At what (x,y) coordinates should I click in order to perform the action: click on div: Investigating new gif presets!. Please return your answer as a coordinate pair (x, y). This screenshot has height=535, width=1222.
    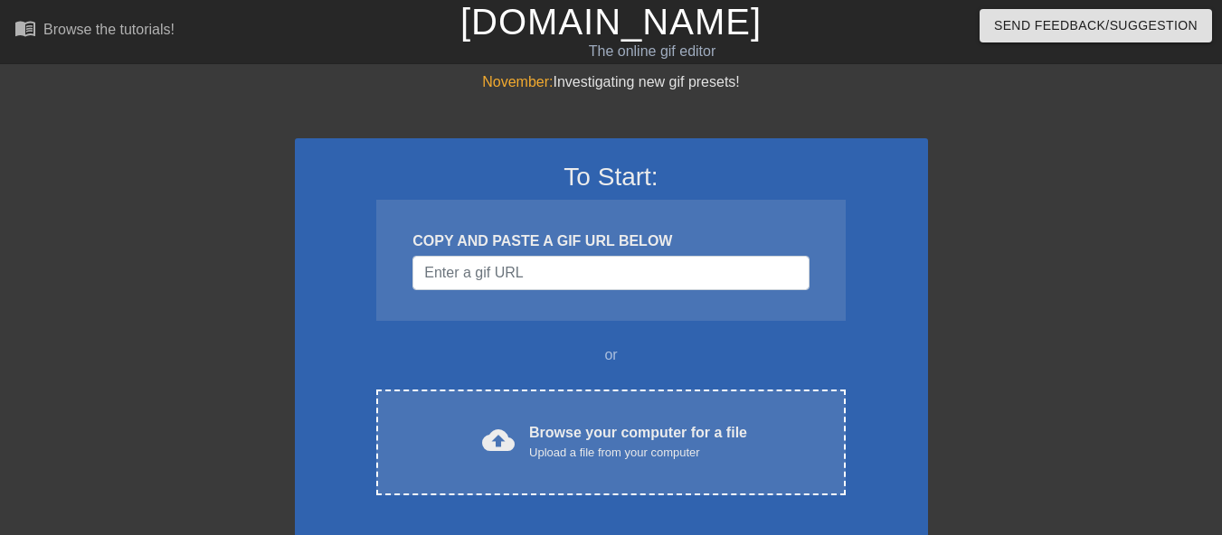
    Looking at the image, I should click on (611, 82).